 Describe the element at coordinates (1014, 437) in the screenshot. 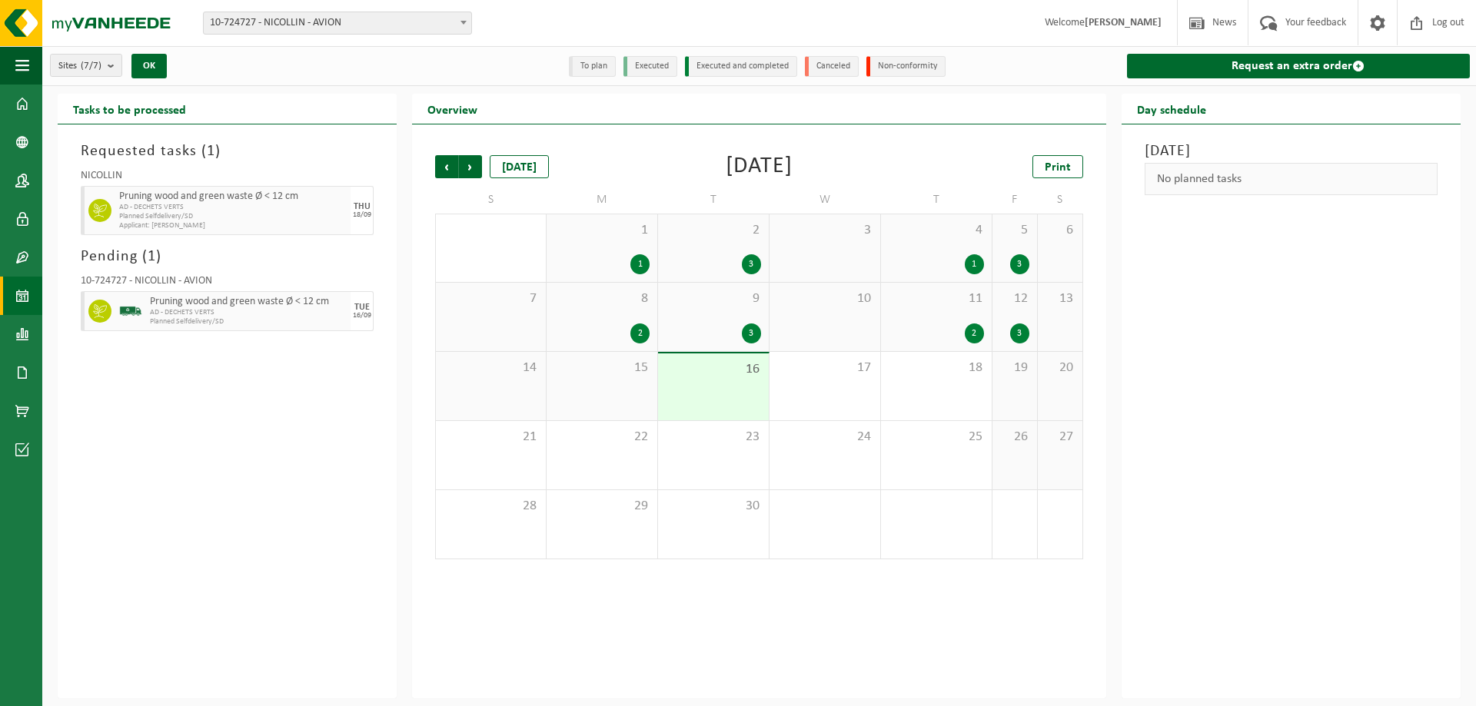

I see `span: 26` at that location.